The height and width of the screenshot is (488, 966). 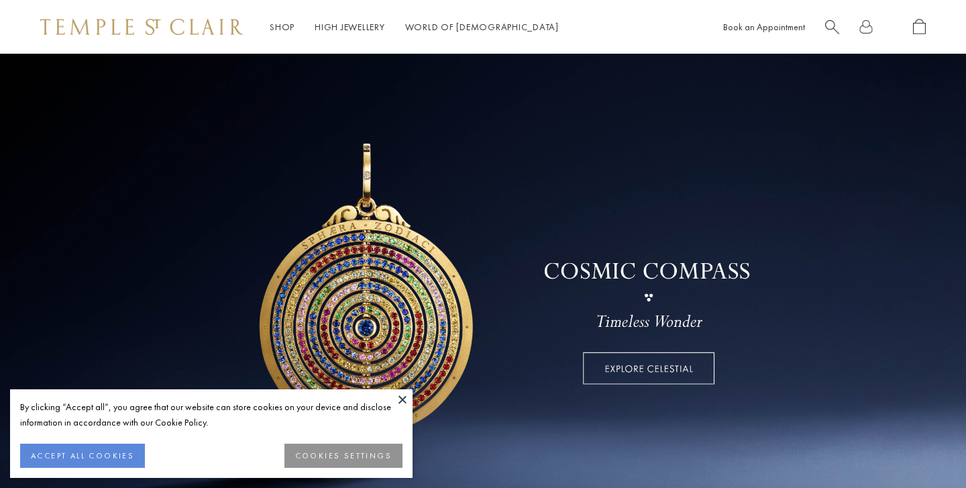 I want to click on img: Temple St. Clair, so click(x=142, y=27).